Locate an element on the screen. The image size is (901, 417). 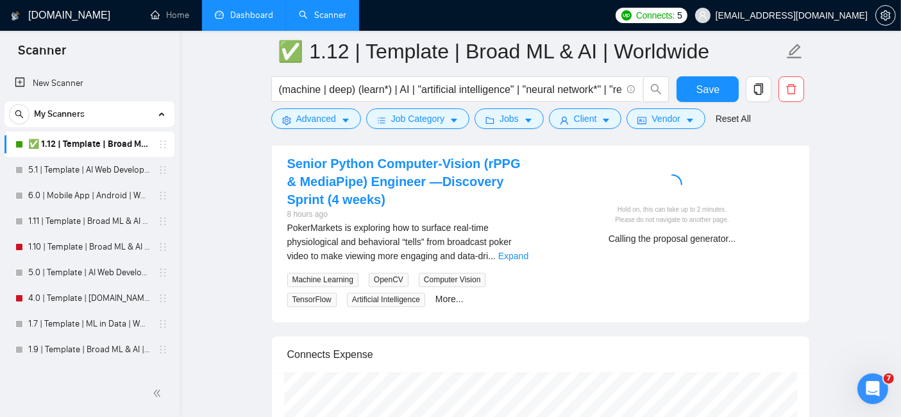
button: barsJob Categorycaret-down is located at coordinates (417, 119).